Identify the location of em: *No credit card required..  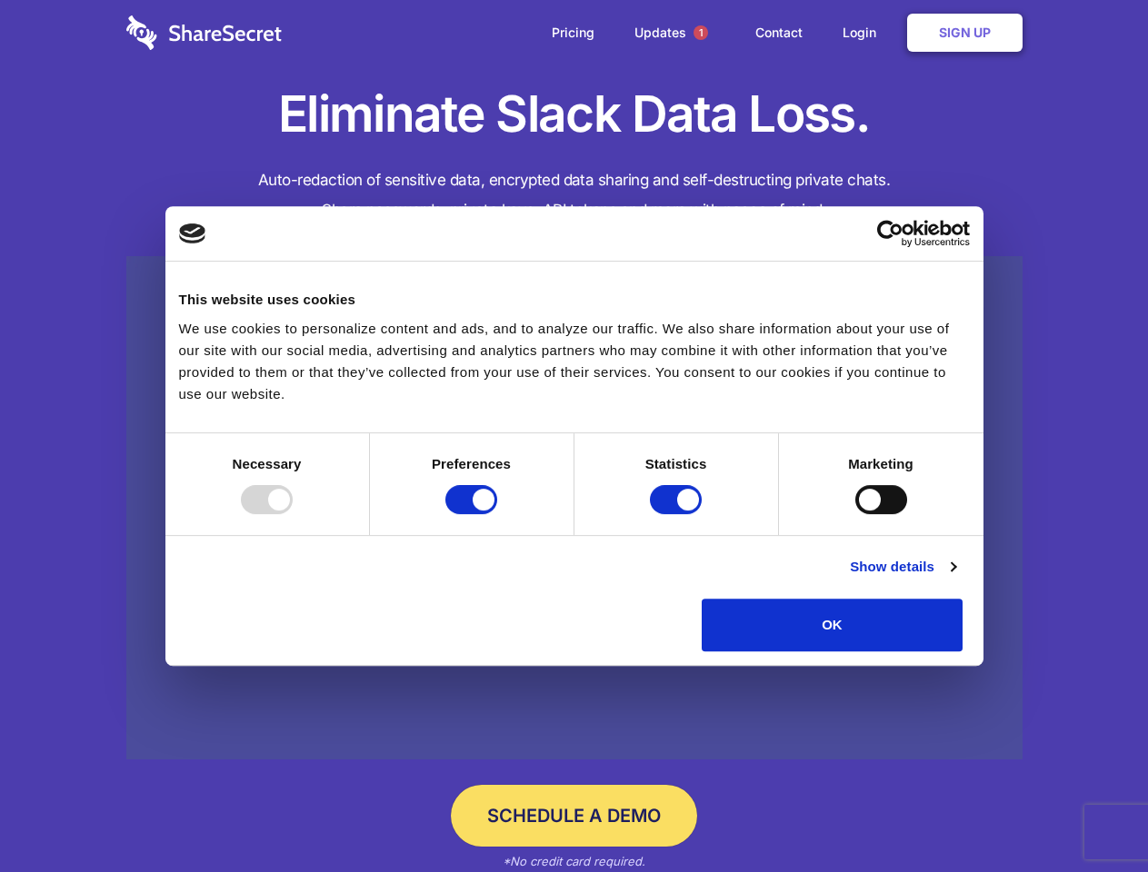
(573, 861).